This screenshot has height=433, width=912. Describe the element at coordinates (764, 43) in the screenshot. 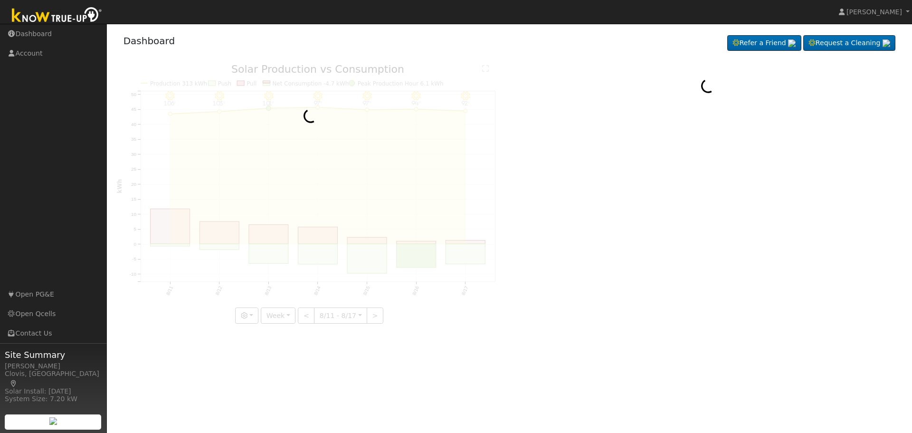

I see `a: Refer a Friend` at that location.